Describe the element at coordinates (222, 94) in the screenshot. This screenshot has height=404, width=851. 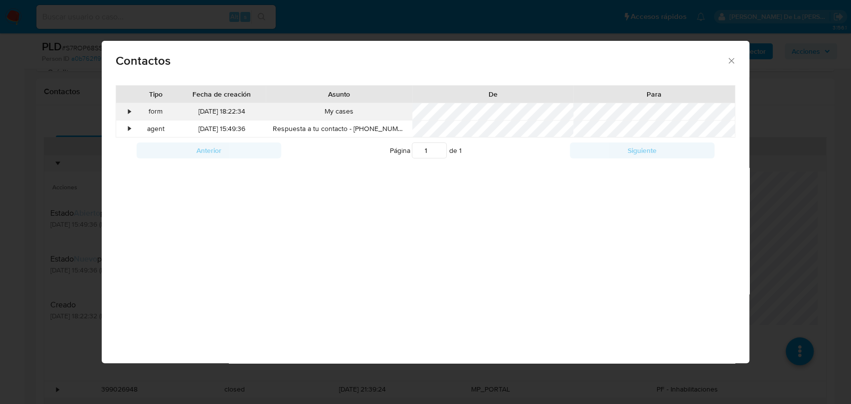
I see `div: Fecha de creación` at that location.